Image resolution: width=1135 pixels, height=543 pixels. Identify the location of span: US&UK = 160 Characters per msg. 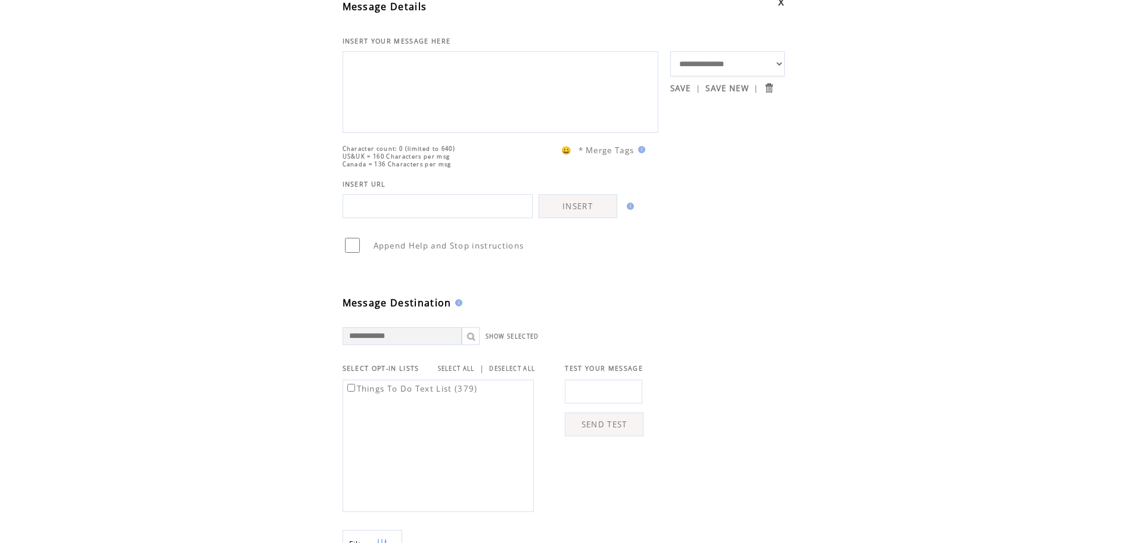
(396, 156).